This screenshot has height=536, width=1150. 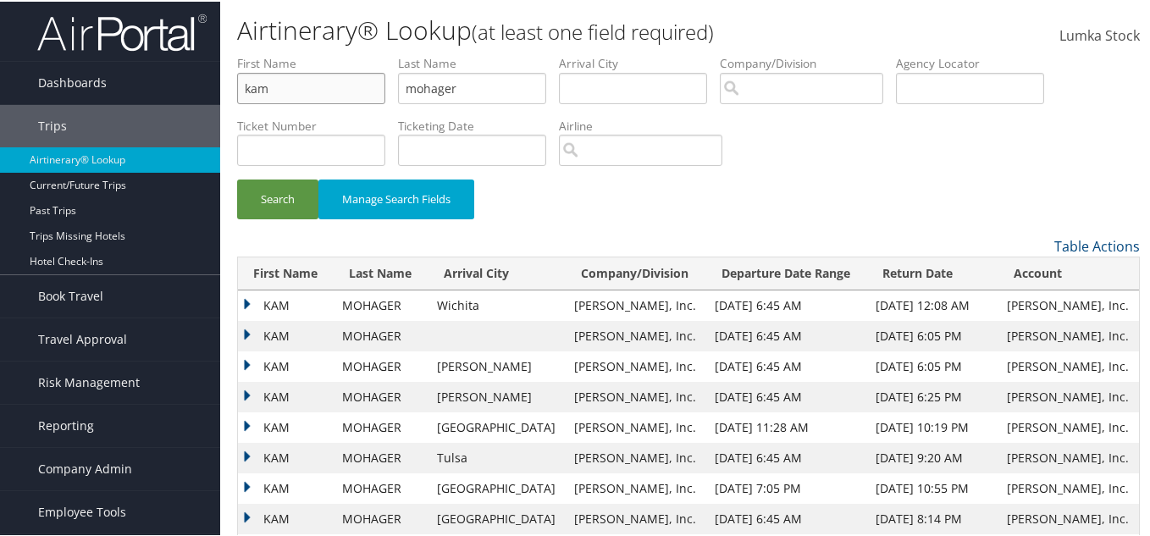 I want to click on td: Wichita, so click(x=497, y=304).